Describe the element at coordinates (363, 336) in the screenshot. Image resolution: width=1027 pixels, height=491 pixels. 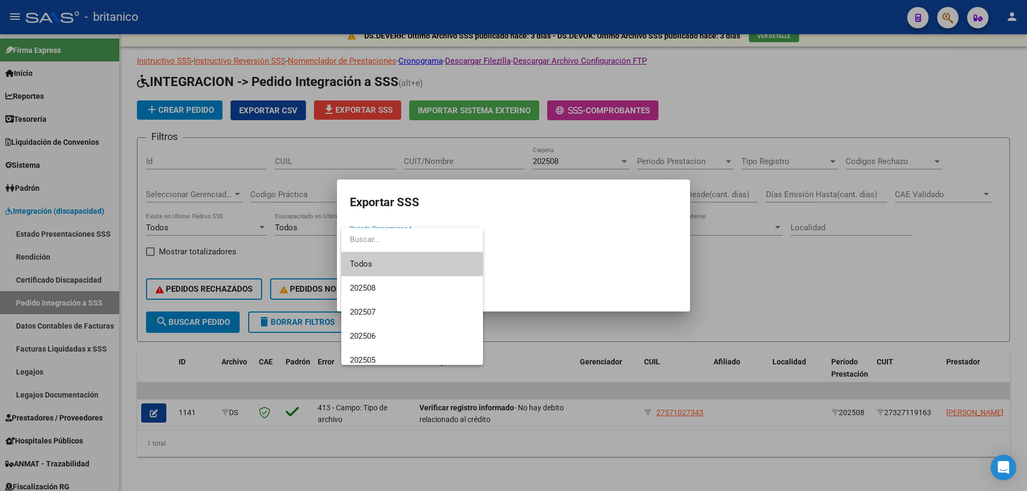
I see `span: 202506` at that location.